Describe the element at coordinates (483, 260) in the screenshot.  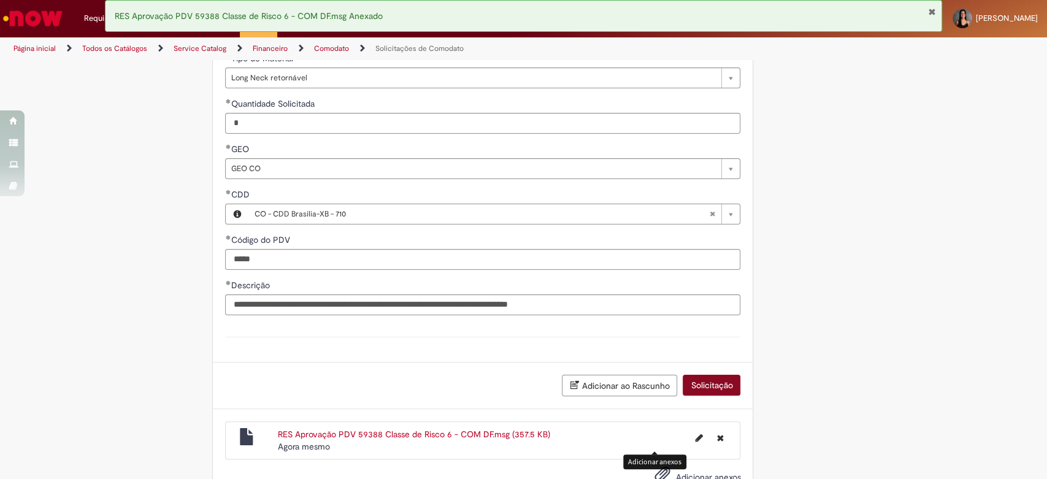
I see `input: Código do PDV` at that location.